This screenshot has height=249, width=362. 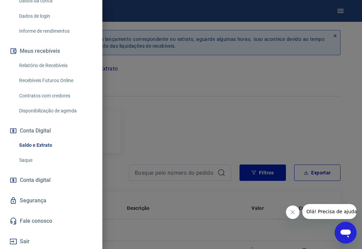 I want to click on a: Disponibilização de agenda, so click(x=55, y=111).